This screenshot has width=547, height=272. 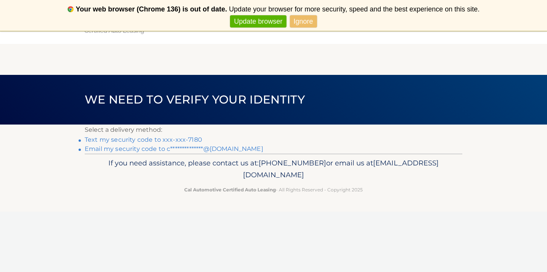 What do you see at coordinates (195, 99) in the screenshot?
I see `span: We need to verify your identity` at bounding box center [195, 99].